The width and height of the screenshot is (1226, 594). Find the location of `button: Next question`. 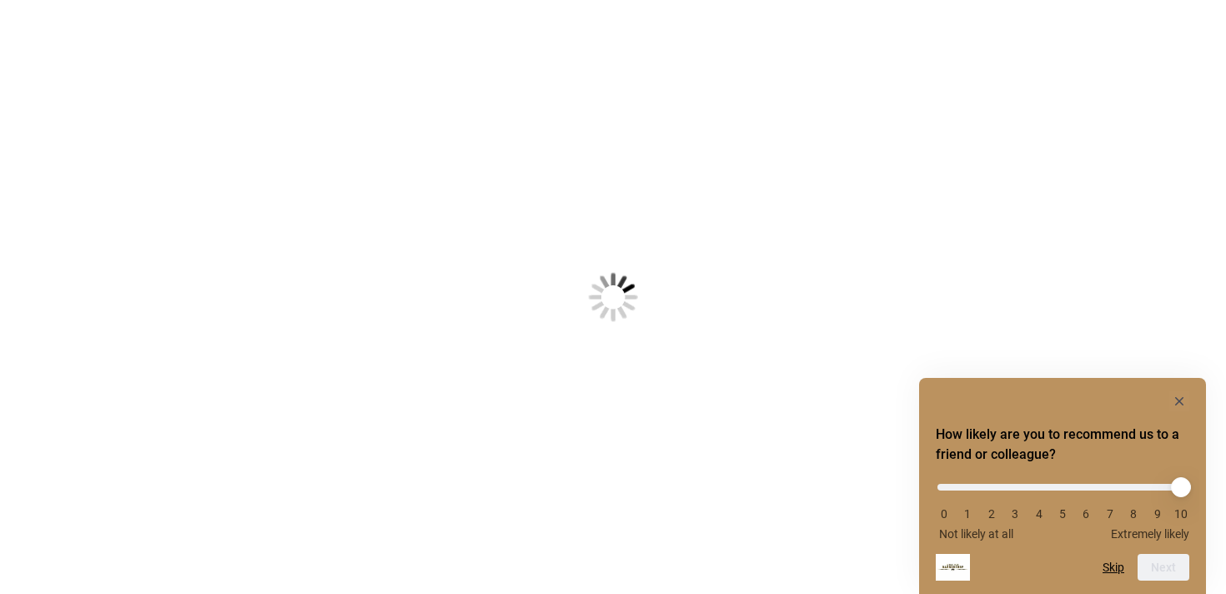

button: Next question is located at coordinates (1163, 567).